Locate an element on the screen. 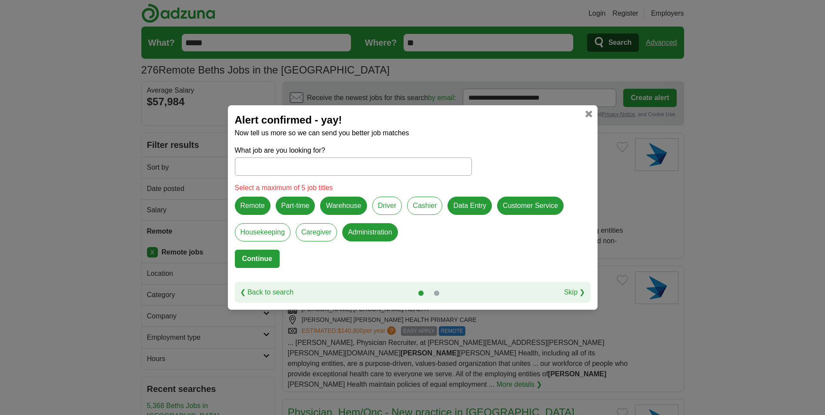 The image size is (825, 415). label: Cashier is located at coordinates (425, 206).